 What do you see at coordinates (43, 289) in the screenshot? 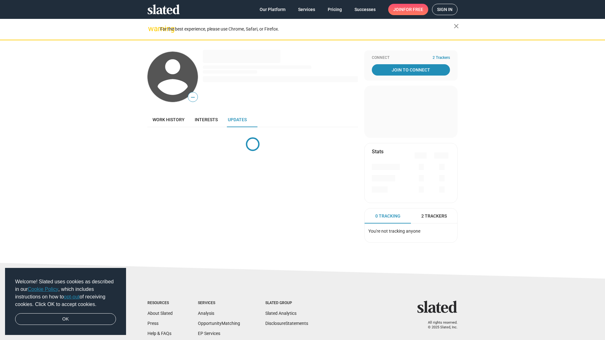
I see `a: Cookie Policy` at bounding box center [43, 289].